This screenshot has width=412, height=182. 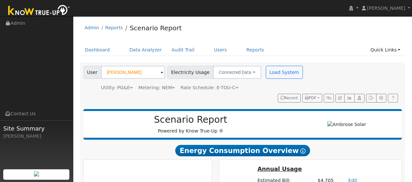 I want to click on img: Know True-Up, so click(x=39, y=11).